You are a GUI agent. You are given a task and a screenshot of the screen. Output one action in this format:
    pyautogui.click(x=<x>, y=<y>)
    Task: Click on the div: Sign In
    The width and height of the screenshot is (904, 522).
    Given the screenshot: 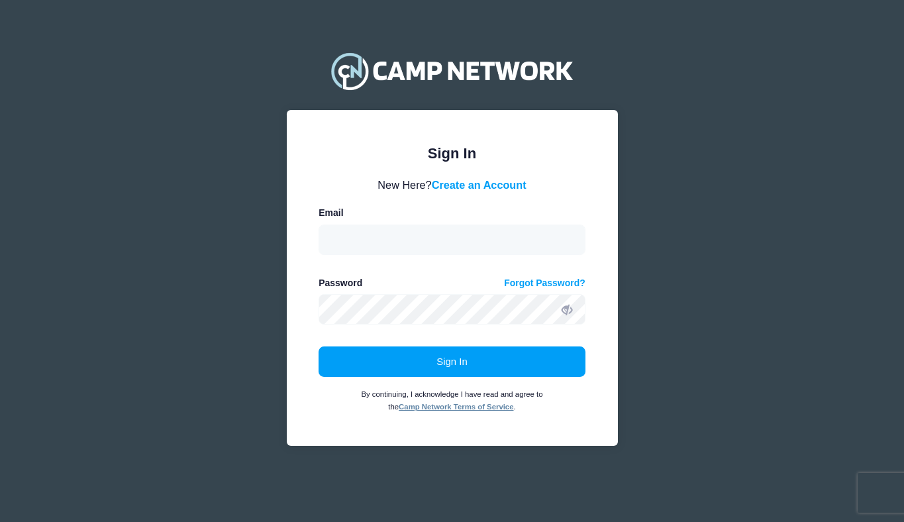 What is the action you would take?
    pyautogui.click(x=452, y=153)
    